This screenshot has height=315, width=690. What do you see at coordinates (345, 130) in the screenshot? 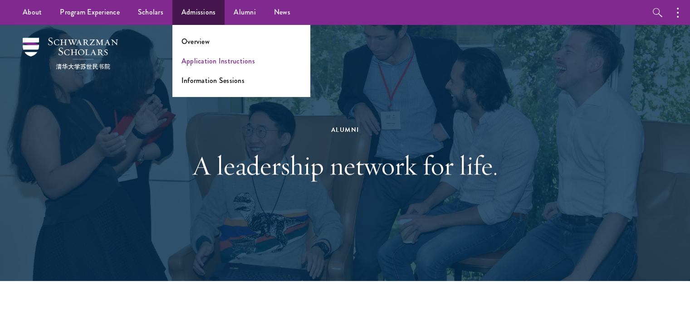
I see `div: Alumni` at bounding box center [345, 130].